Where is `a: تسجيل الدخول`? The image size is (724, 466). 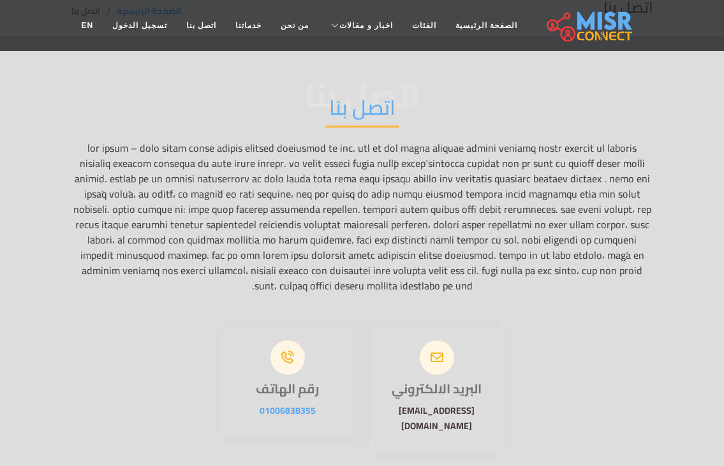 a: تسجيل الدخول is located at coordinates (139, 26).